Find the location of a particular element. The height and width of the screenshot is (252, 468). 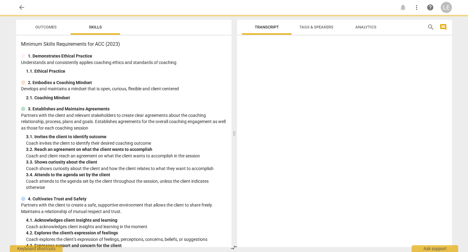

span: Transcript is located at coordinates (267, 27).